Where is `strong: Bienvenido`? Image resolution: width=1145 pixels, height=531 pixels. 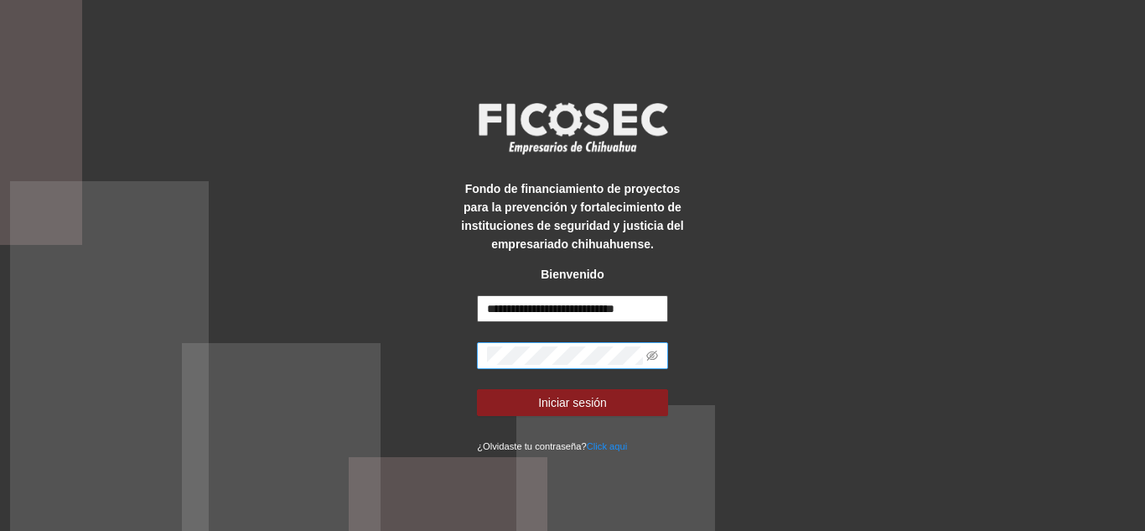
strong: Bienvenido is located at coordinates (572, 274).